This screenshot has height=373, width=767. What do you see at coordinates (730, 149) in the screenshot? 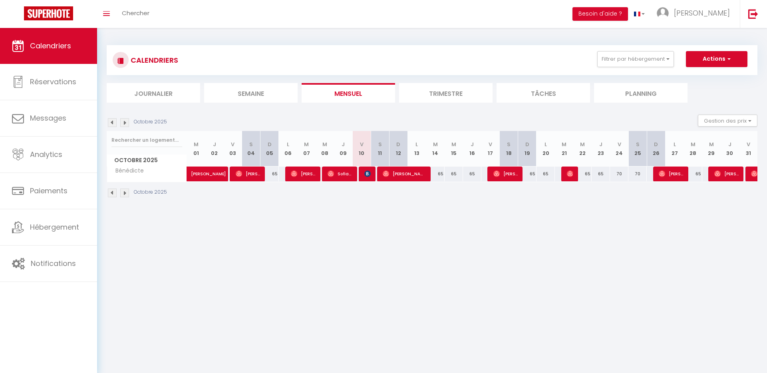
I see `th: 30` at bounding box center [730, 149].